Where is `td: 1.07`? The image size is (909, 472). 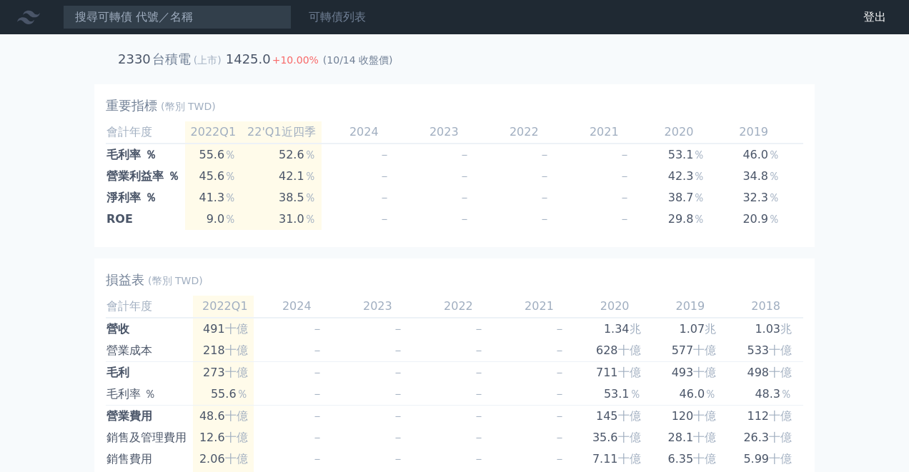
td: 1.07 is located at coordinates (690, 329).